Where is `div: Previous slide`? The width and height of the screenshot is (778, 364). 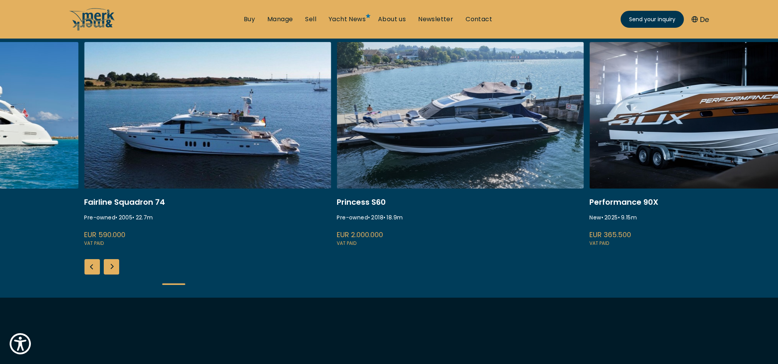 div: Previous slide is located at coordinates (92, 267).